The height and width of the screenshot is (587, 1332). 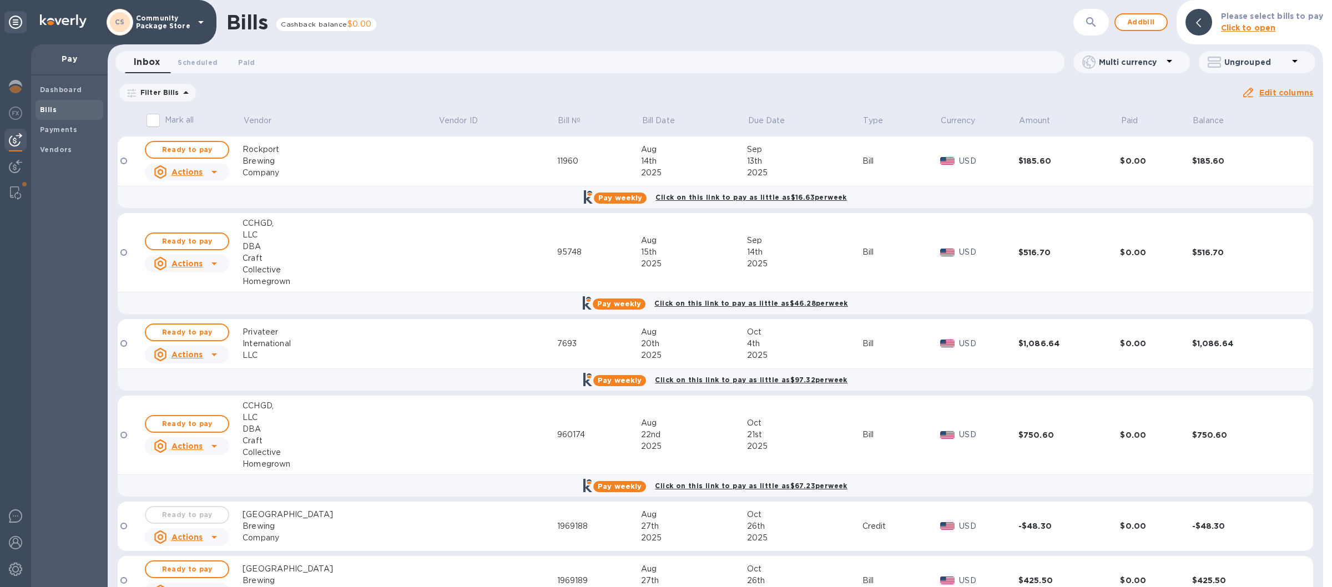 I want to click on div: 11960, so click(x=599, y=161).